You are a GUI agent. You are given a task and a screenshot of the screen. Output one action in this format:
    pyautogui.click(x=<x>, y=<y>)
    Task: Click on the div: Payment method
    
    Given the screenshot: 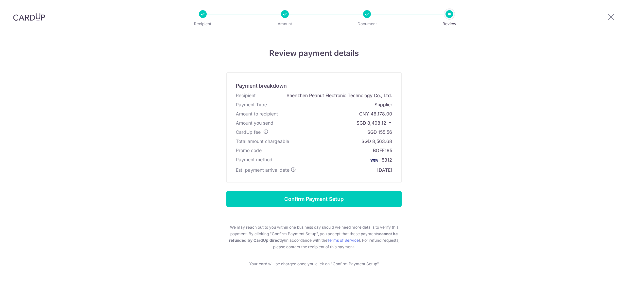 What is the action you would take?
    pyautogui.click(x=254, y=160)
    